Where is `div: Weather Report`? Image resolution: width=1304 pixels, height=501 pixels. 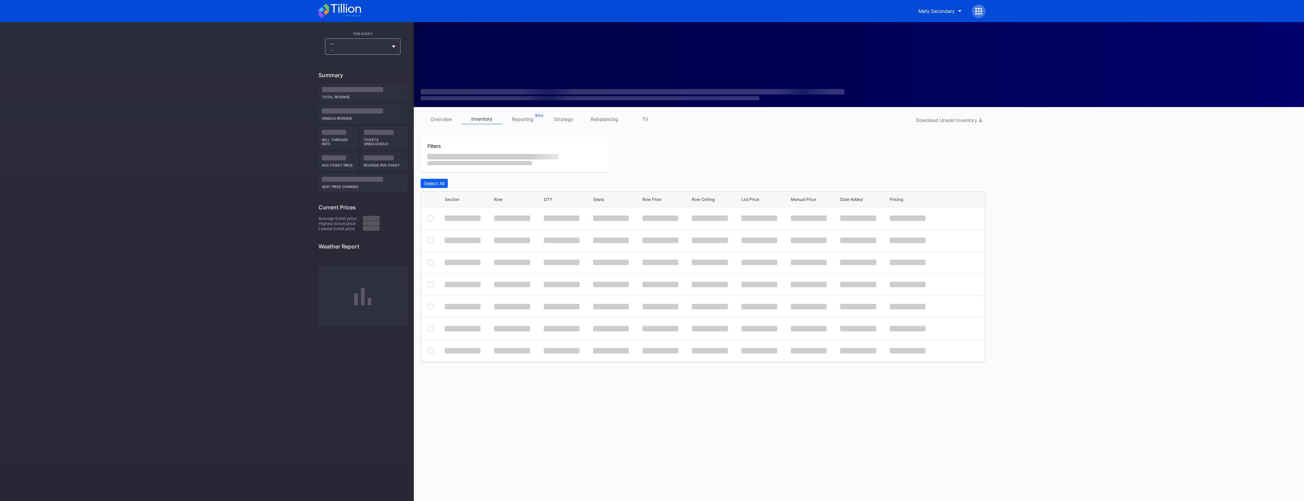
div: Weather Report is located at coordinates (363, 247).